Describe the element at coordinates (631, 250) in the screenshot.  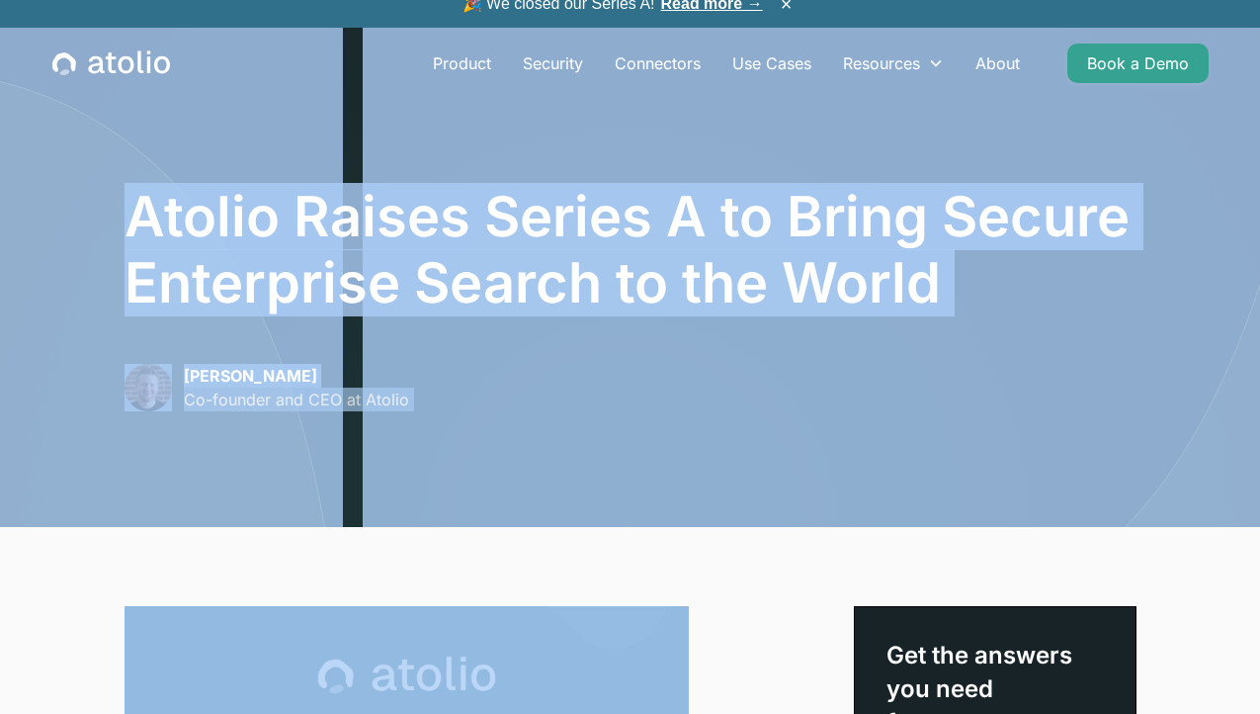
I see `h1: Atolio Raises Series A to Bring Secure Enterprise Search to the World` at that location.